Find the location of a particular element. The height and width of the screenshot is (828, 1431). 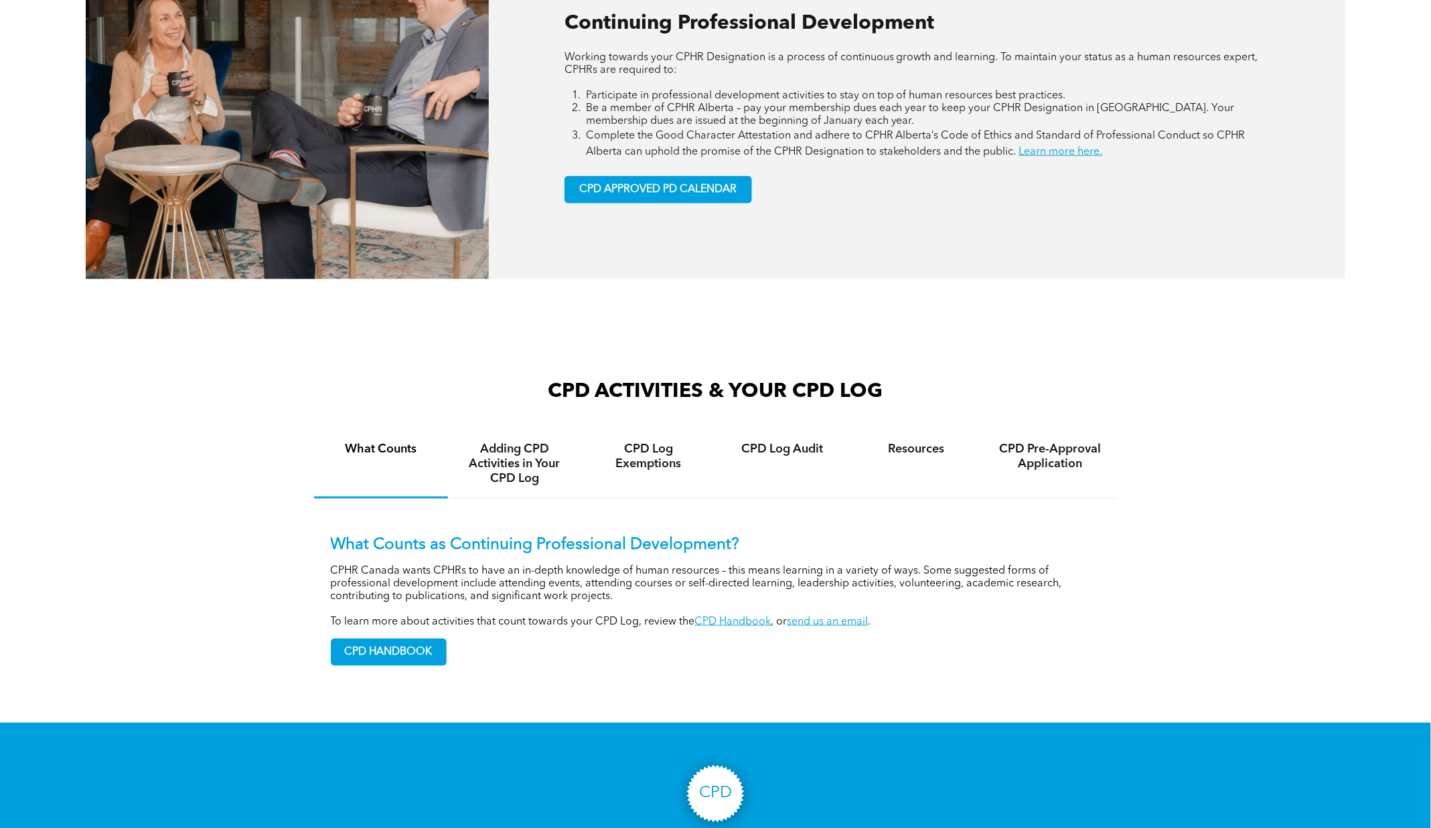

h4: Resources is located at coordinates (917, 449).